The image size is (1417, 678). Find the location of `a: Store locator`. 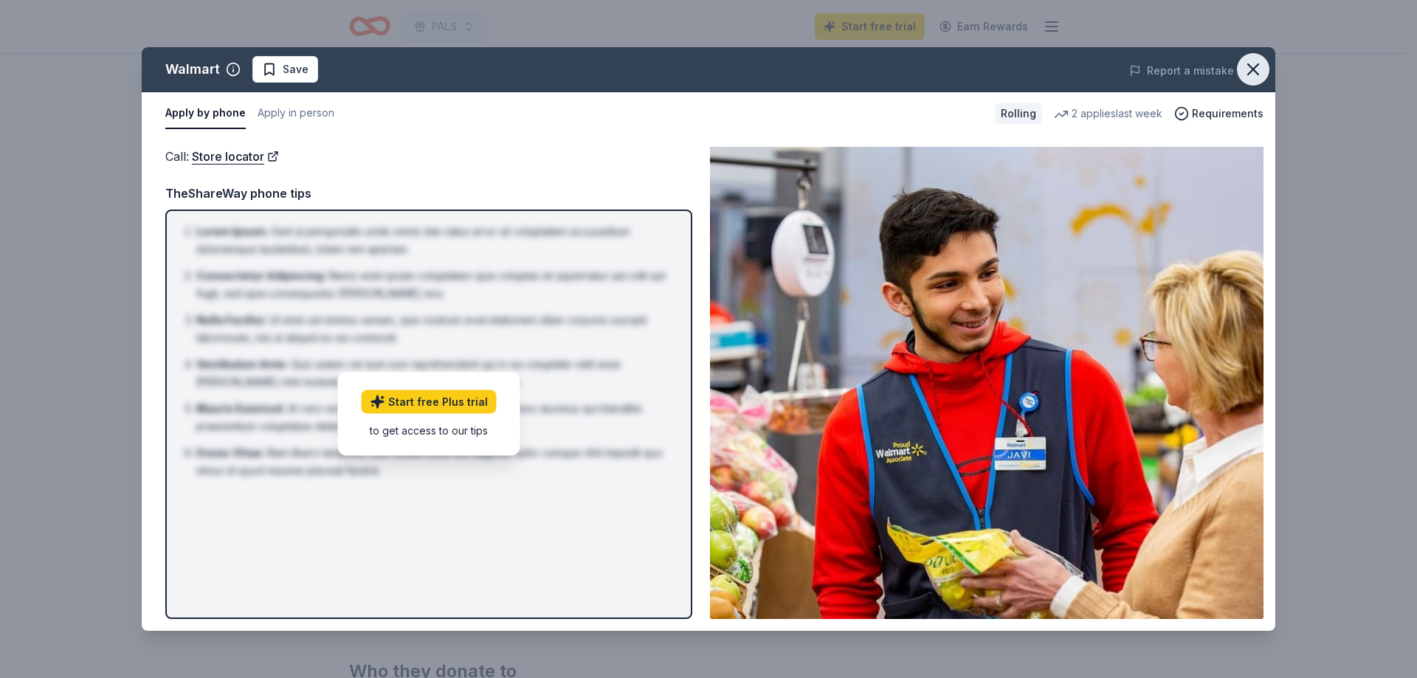

a: Store locator is located at coordinates (235, 156).